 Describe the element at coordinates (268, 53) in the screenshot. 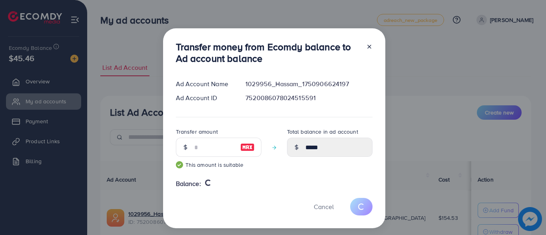

I see `h3: Transfer money from Ecomdy balance to Ad account balance` at that location.